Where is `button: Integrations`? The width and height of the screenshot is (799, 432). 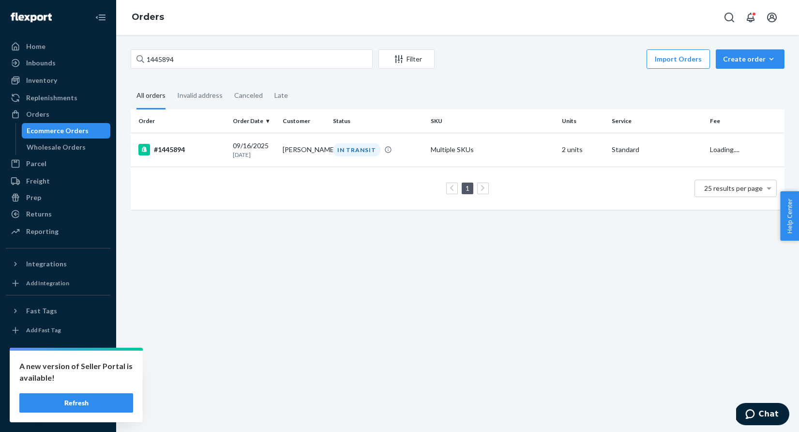
button: Integrations is located at coordinates (58, 264).